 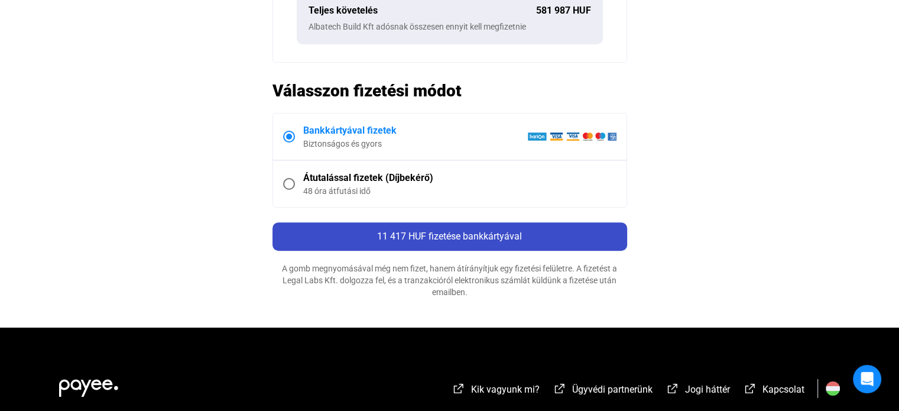 I want to click on img: HU.svg, so click(x=833, y=388).